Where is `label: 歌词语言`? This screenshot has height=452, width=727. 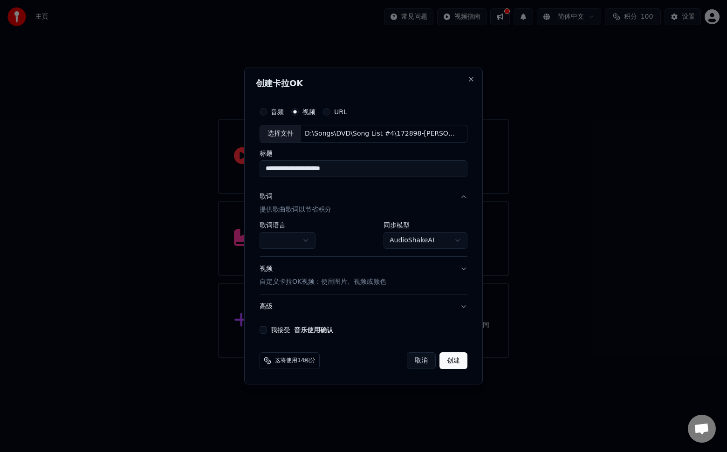
label: 歌词语言 is located at coordinates (288, 225).